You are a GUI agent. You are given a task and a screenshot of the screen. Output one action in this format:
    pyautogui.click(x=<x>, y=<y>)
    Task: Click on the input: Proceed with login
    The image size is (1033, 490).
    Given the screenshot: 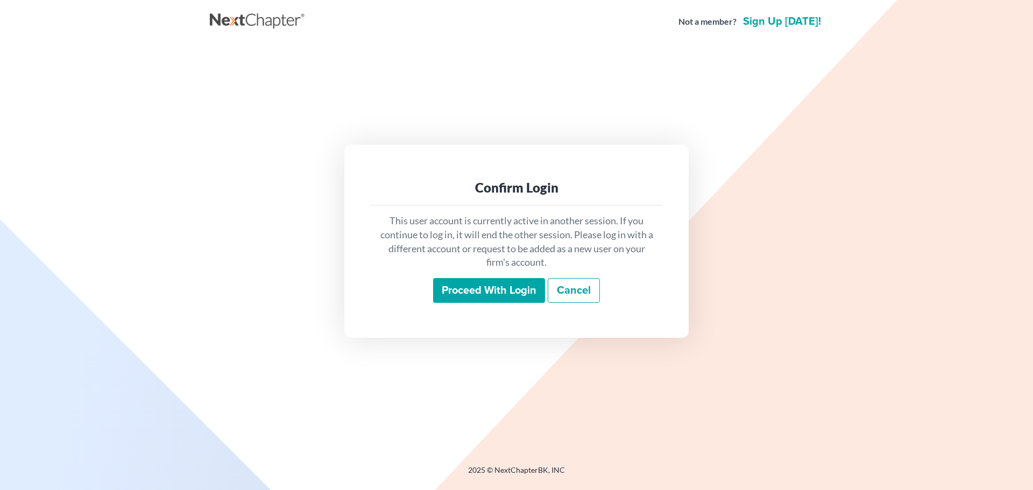 What is the action you would take?
    pyautogui.click(x=489, y=290)
    